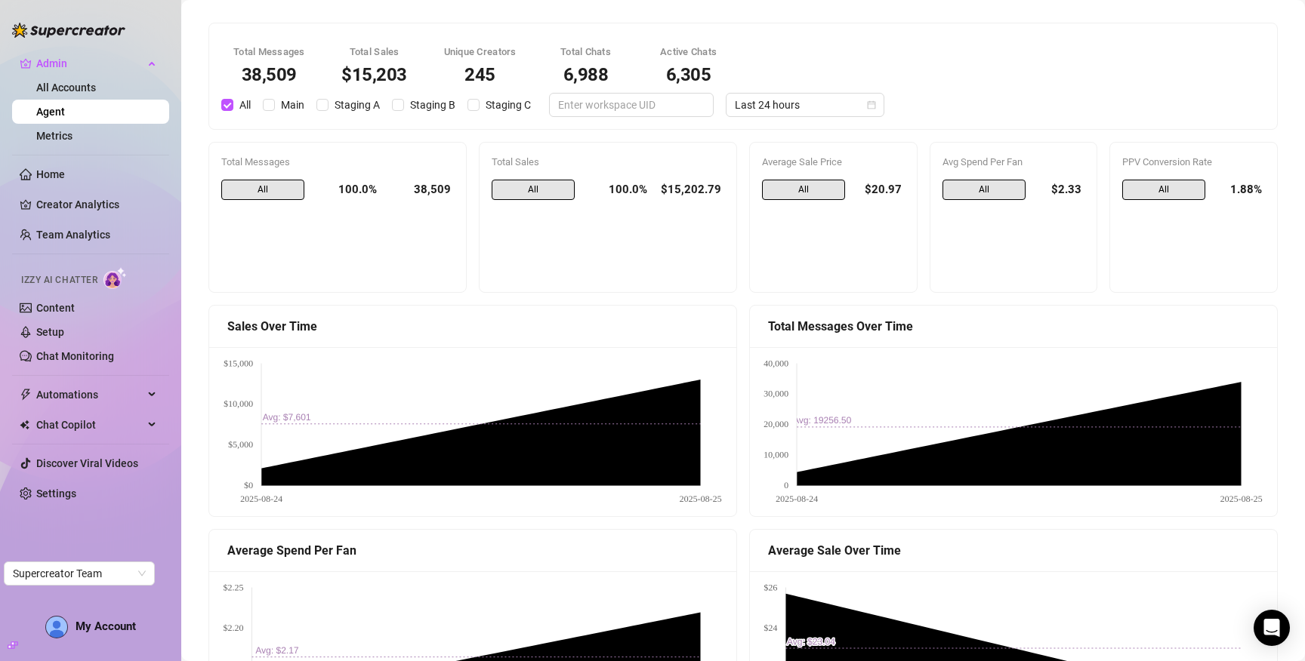 This screenshot has width=1305, height=661. Describe the element at coordinates (79, 574) in the screenshot. I see `span: Supercreator Team` at that location.